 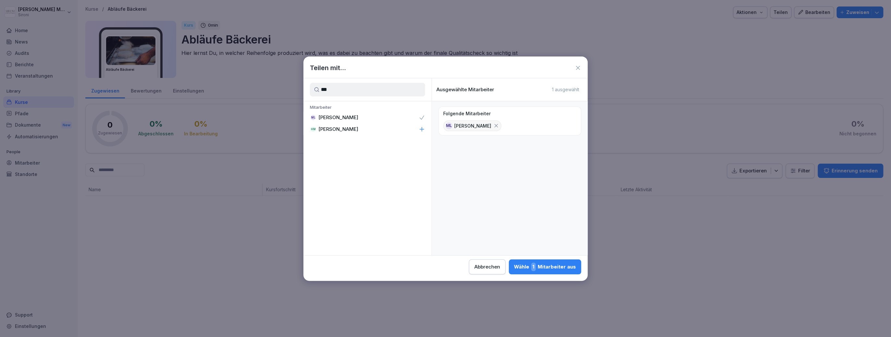 What do you see at coordinates (534, 267) in the screenshot?
I see `span: 1` at bounding box center [534, 267].